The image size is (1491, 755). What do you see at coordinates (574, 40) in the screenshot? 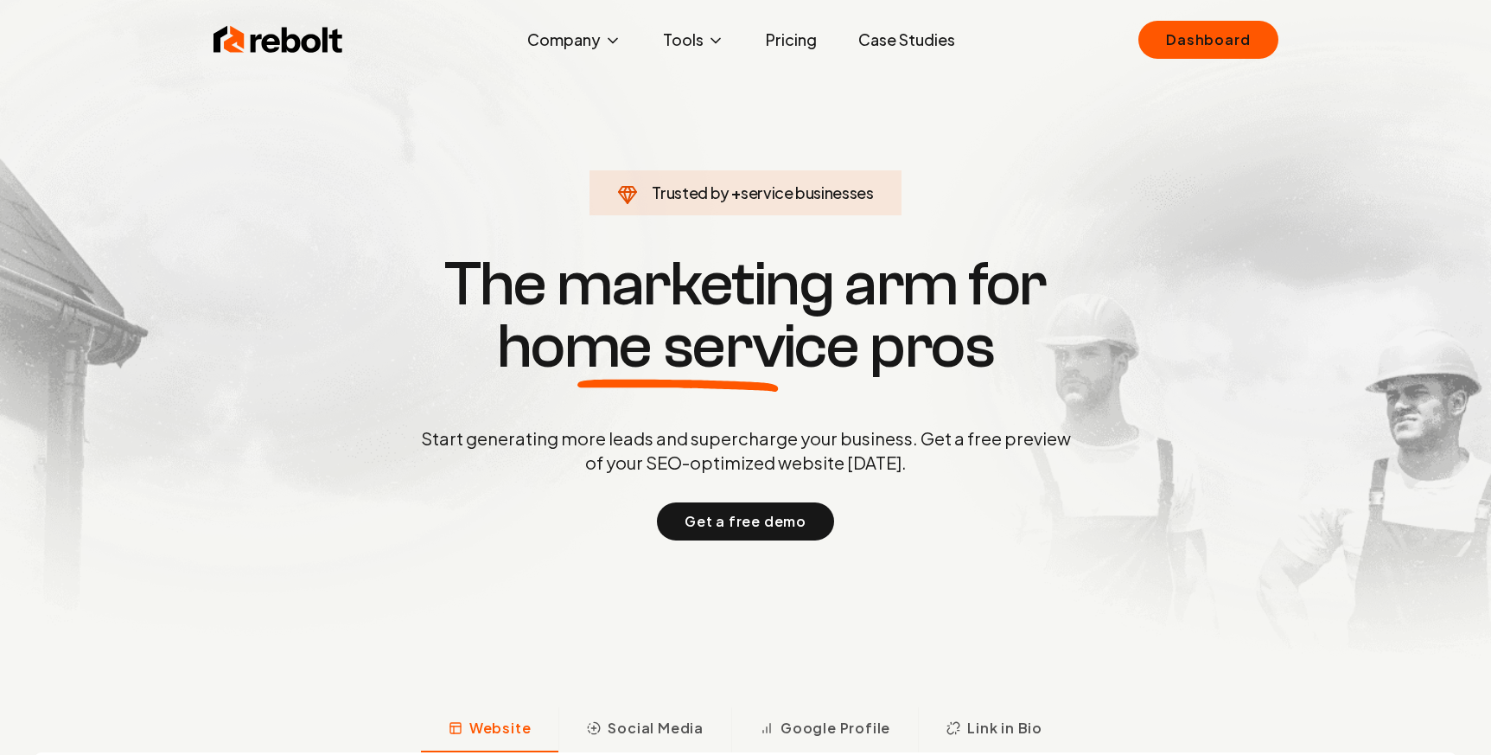
I see `button: Company` at bounding box center [574, 40].